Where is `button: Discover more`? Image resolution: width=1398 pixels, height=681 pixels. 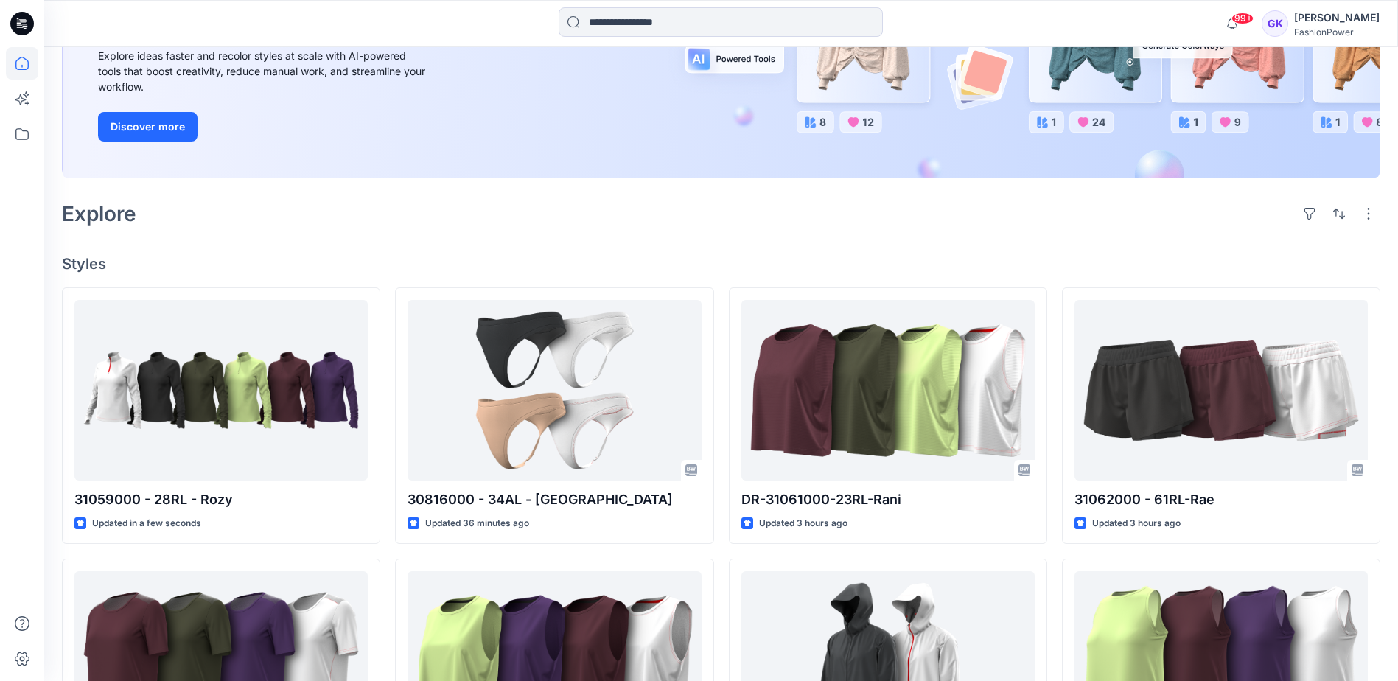
button: Discover more is located at coordinates (147, 127).